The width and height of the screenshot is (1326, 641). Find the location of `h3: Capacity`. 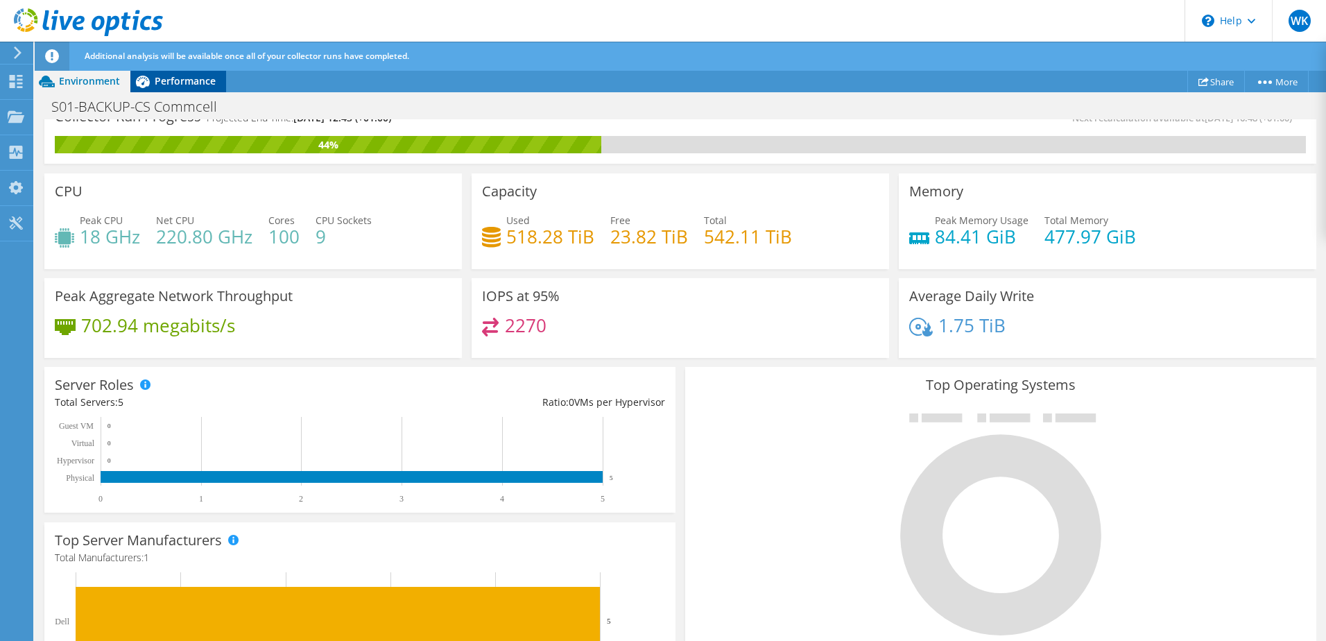

h3: Capacity is located at coordinates (509, 191).